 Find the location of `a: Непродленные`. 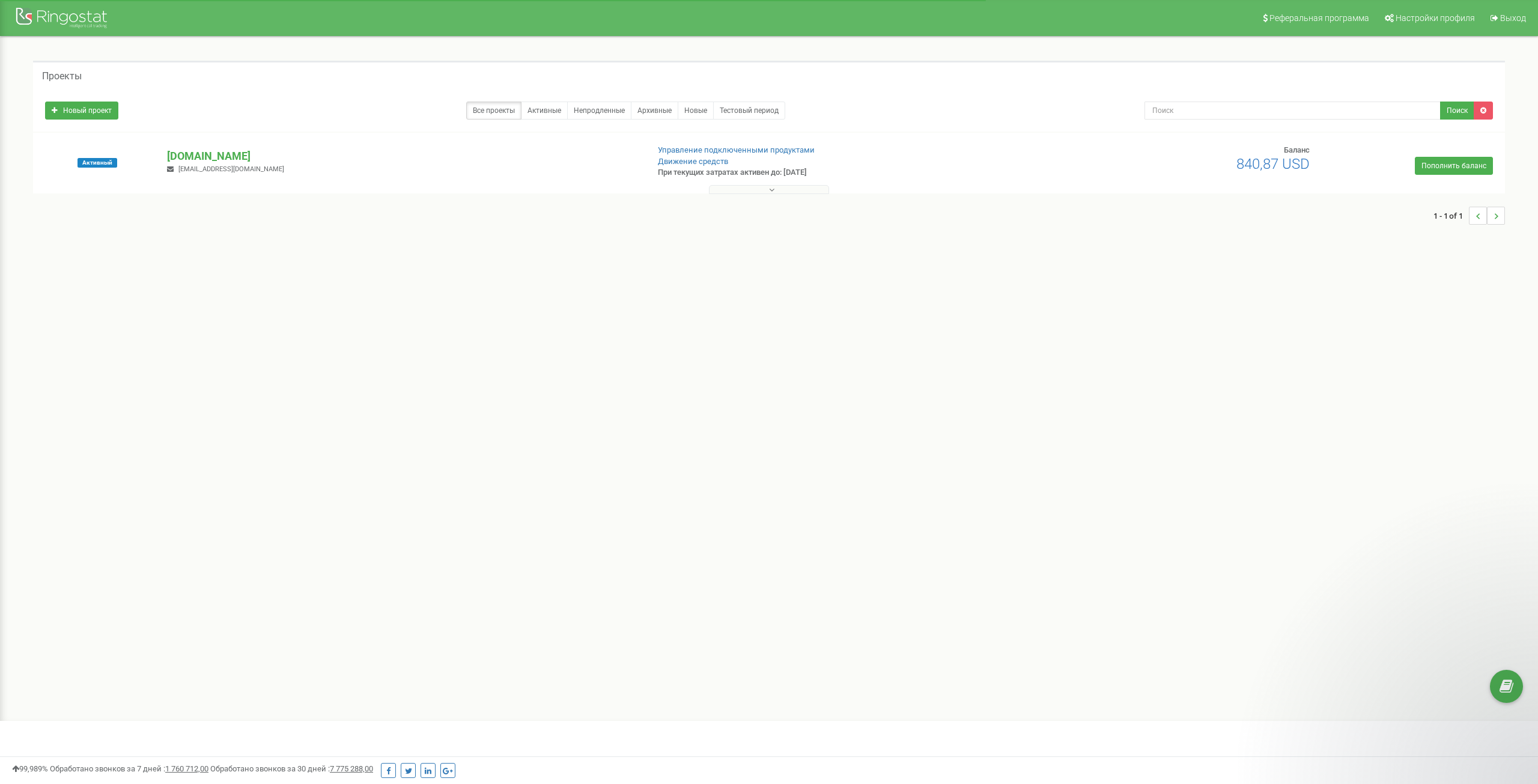

a: Непродленные is located at coordinates (599, 110).